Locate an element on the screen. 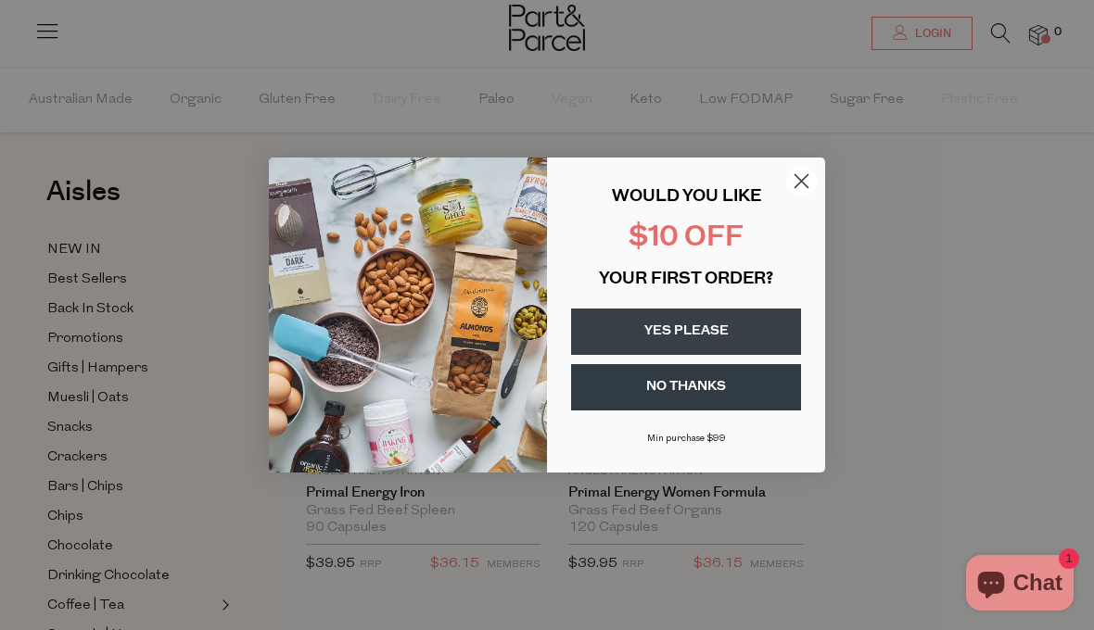  span: WOULD YOU LIKE is located at coordinates (686, 197).